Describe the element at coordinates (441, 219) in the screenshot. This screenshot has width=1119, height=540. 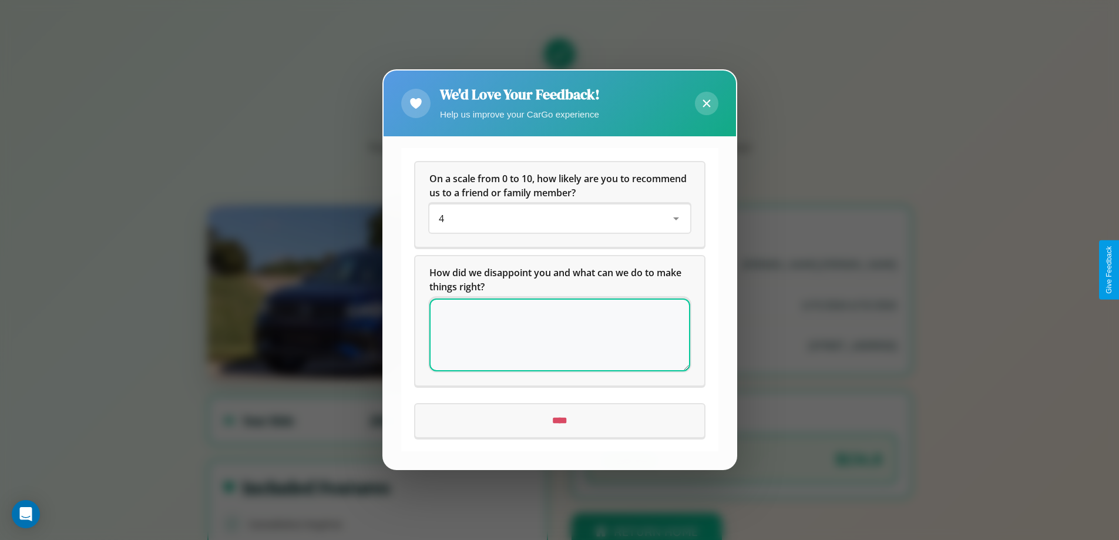
I see `span: 4` at that location.